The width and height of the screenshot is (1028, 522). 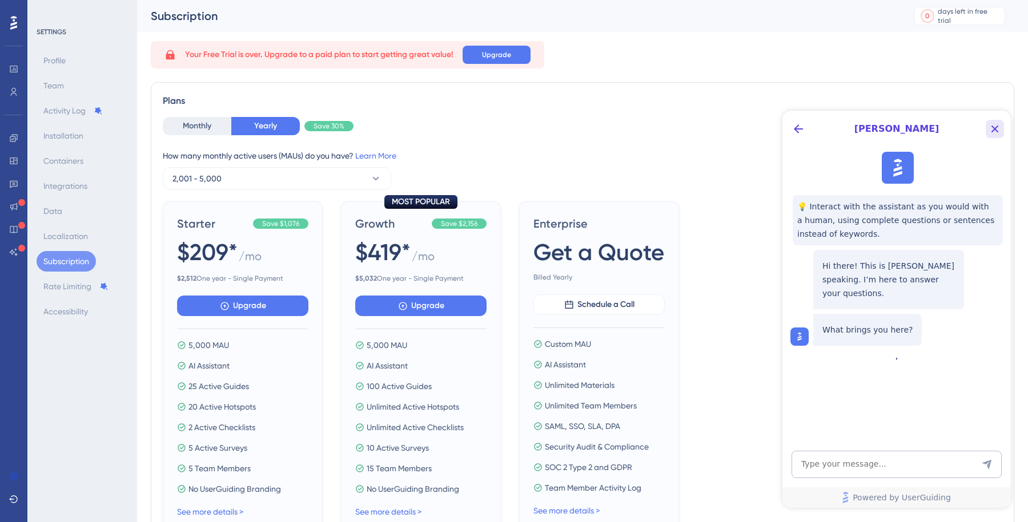 What do you see at coordinates (399, 387) in the screenshot?
I see `span: 100 Active Guides` at bounding box center [399, 387].